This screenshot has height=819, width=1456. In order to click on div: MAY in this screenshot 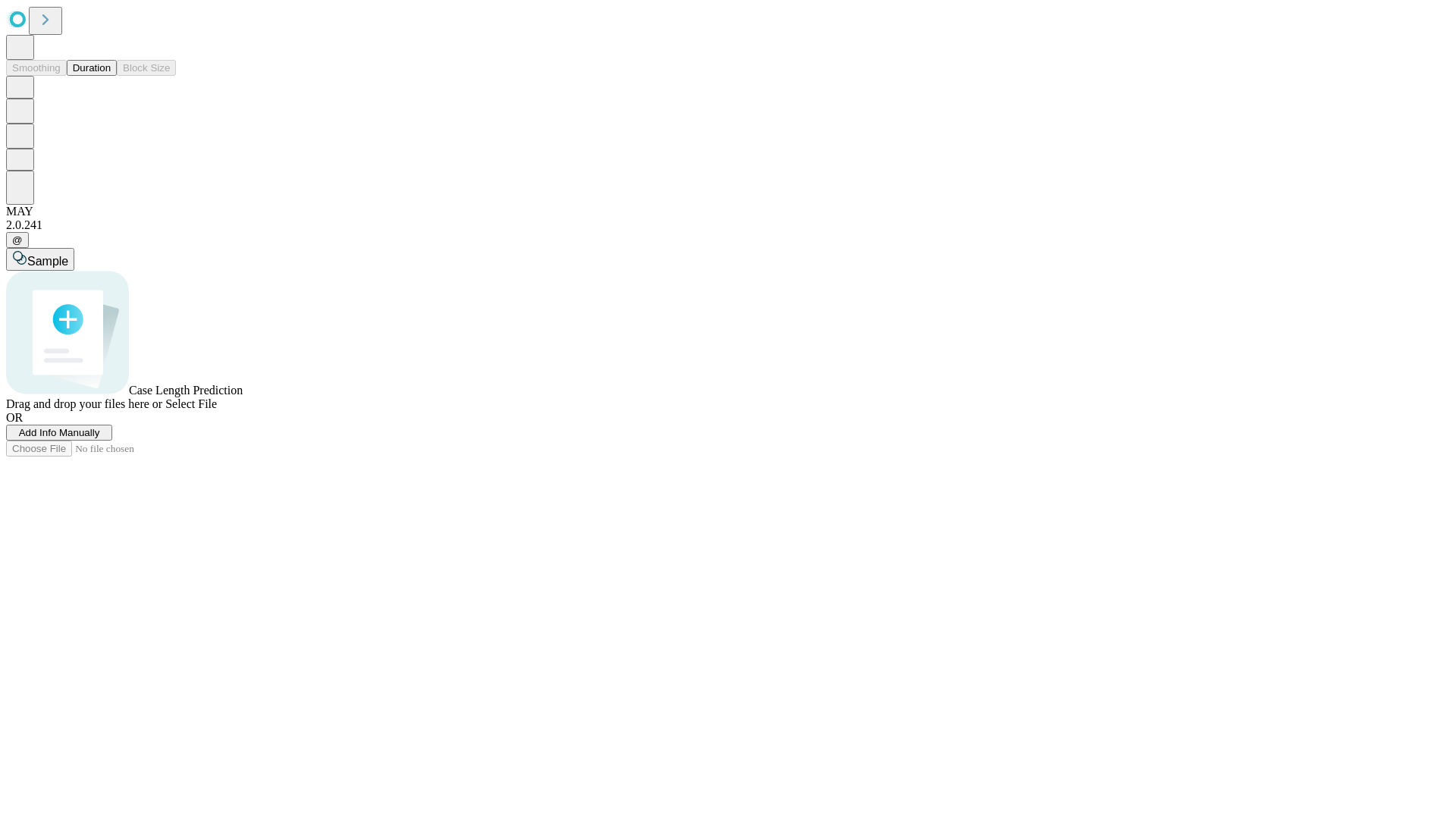, I will do `click(728, 212)`.